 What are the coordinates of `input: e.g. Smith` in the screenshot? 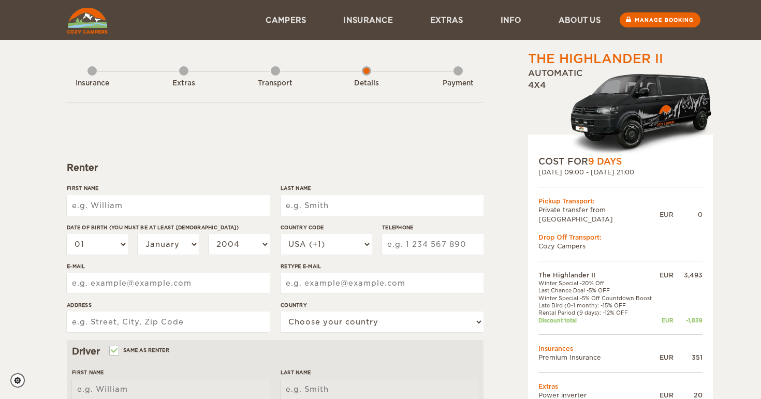 It's located at (382, 206).